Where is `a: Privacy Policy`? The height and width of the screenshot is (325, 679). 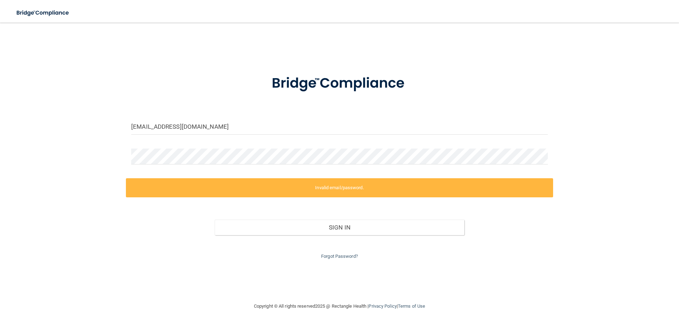
a: Privacy Policy is located at coordinates (382, 306).